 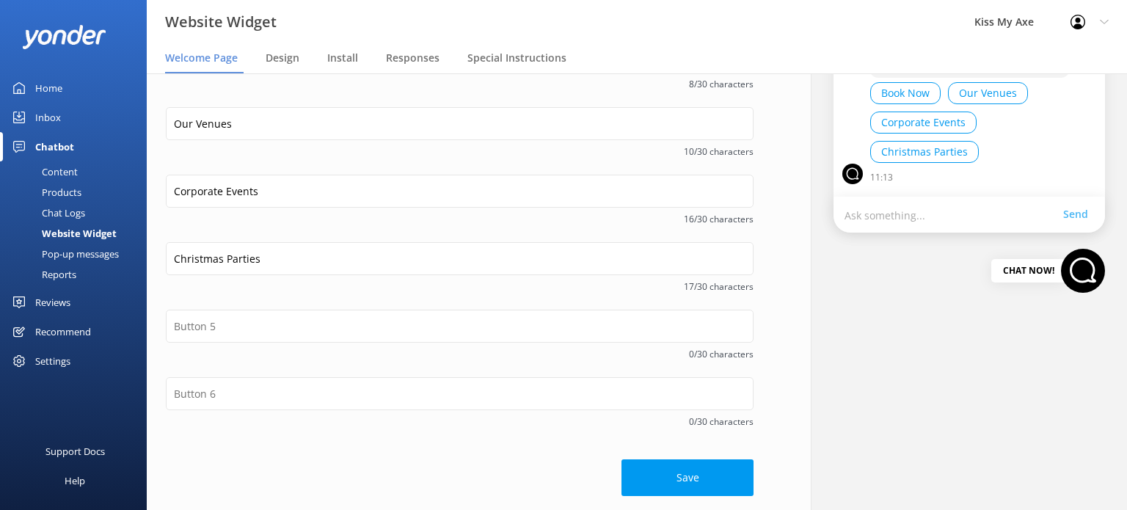 What do you see at coordinates (75, 451) in the screenshot?
I see `div: Support Docs` at bounding box center [75, 451].